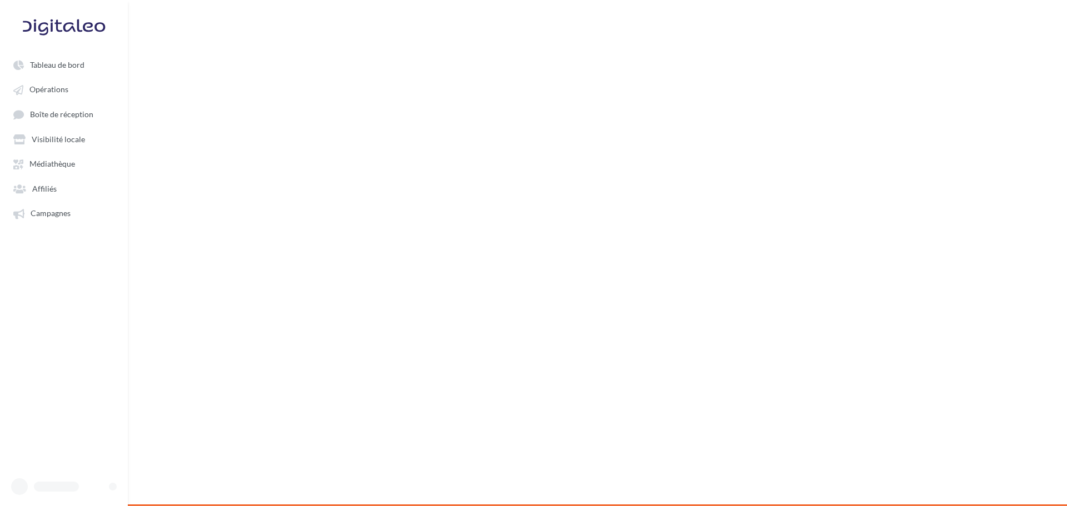 The height and width of the screenshot is (506, 1067). Describe the element at coordinates (52, 164) in the screenshot. I see `span: Médiathèque` at that location.